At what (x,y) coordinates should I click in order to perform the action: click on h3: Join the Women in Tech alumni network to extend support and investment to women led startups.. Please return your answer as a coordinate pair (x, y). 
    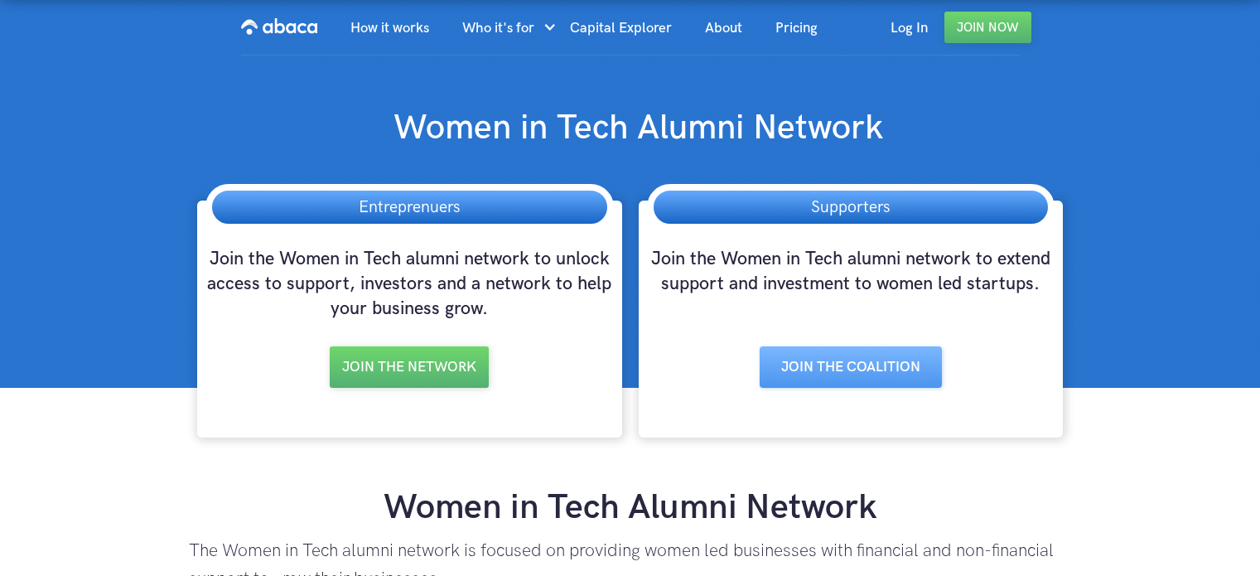
    Looking at the image, I should click on (851, 274).